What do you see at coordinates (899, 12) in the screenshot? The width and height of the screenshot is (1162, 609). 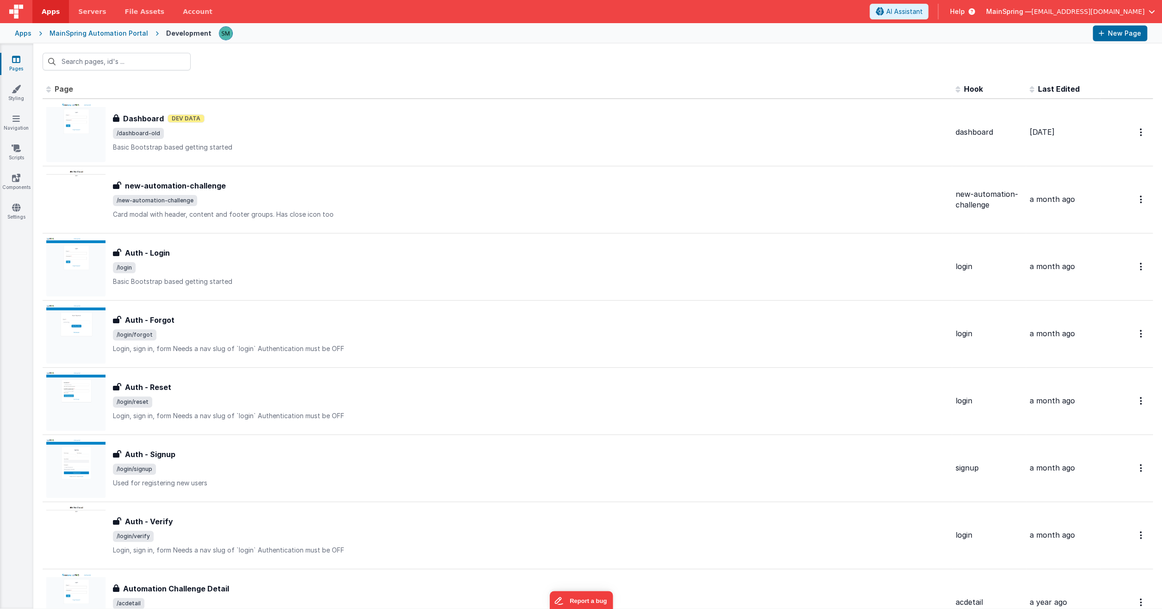 I see `button: AI Assistant` at bounding box center [899, 12].